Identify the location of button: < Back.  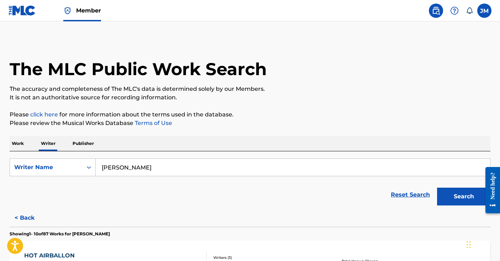
(31, 218).